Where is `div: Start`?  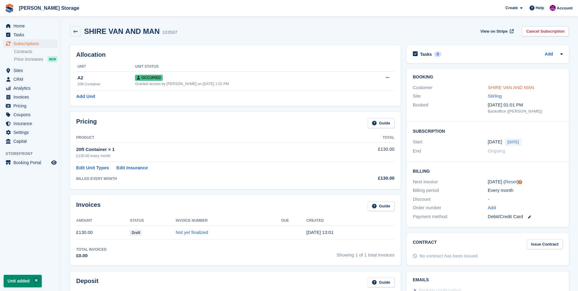
div: Start is located at coordinates (451, 142).